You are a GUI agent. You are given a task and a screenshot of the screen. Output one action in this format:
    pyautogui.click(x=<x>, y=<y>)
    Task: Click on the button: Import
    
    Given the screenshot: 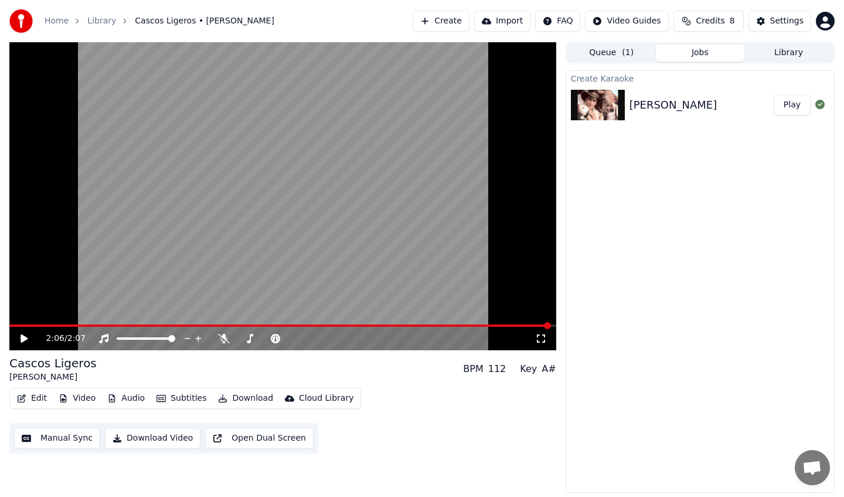 What is the action you would take?
    pyautogui.click(x=502, y=21)
    